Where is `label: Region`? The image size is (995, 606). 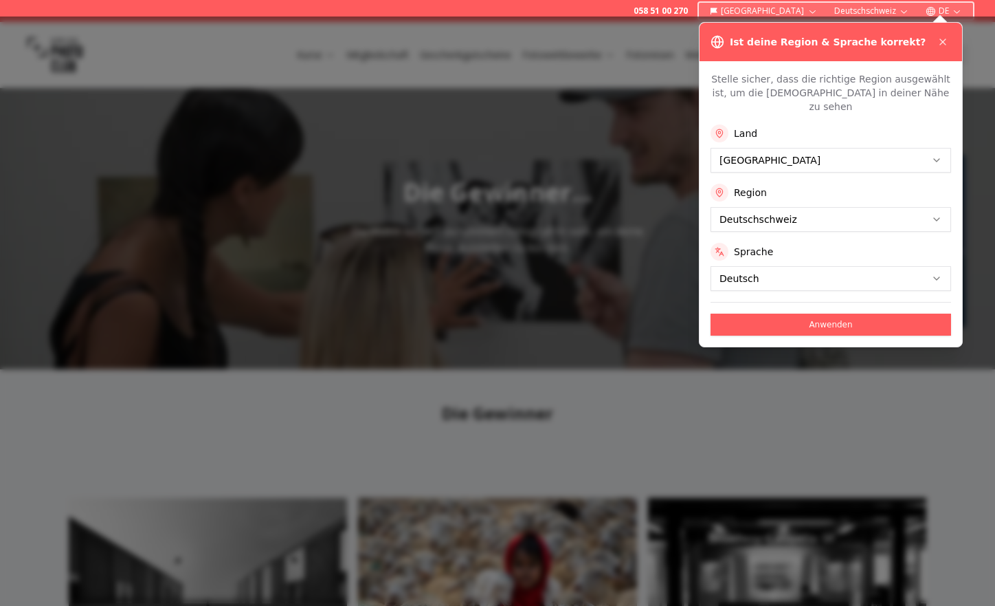
label: Region is located at coordinates (751, 192).